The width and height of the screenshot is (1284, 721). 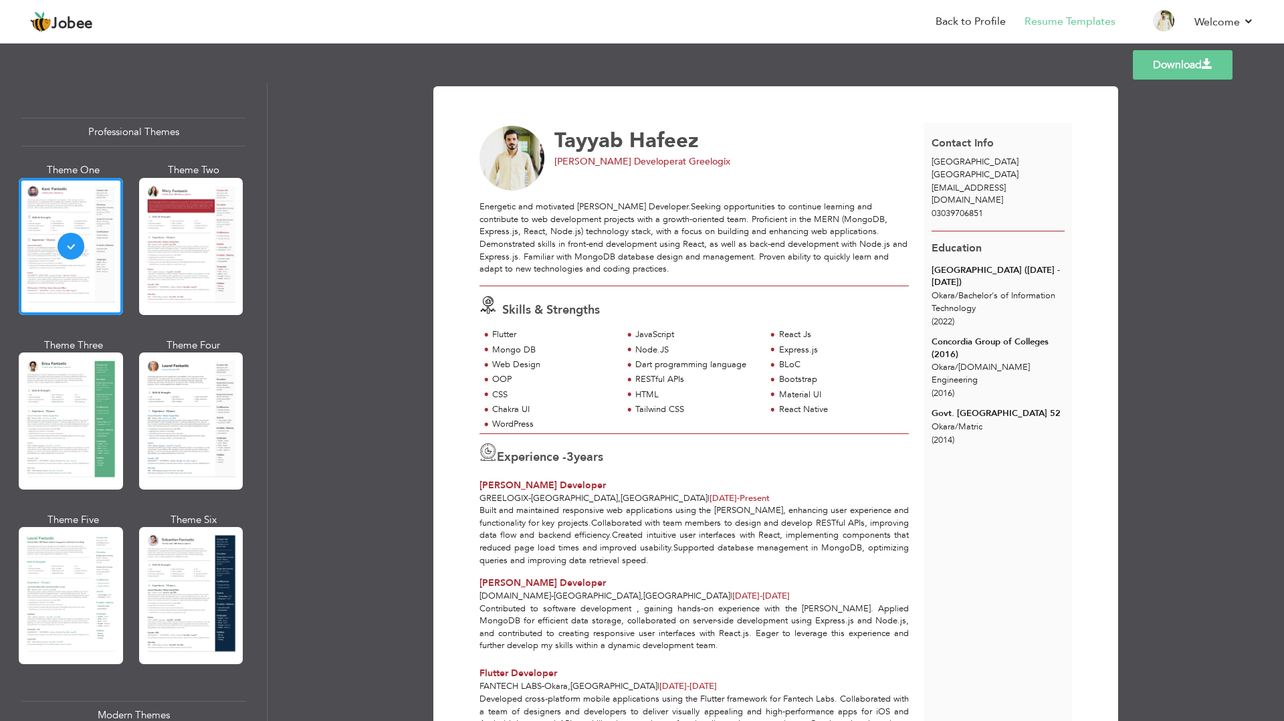 I want to click on span: Greelogix, so click(x=504, y=498).